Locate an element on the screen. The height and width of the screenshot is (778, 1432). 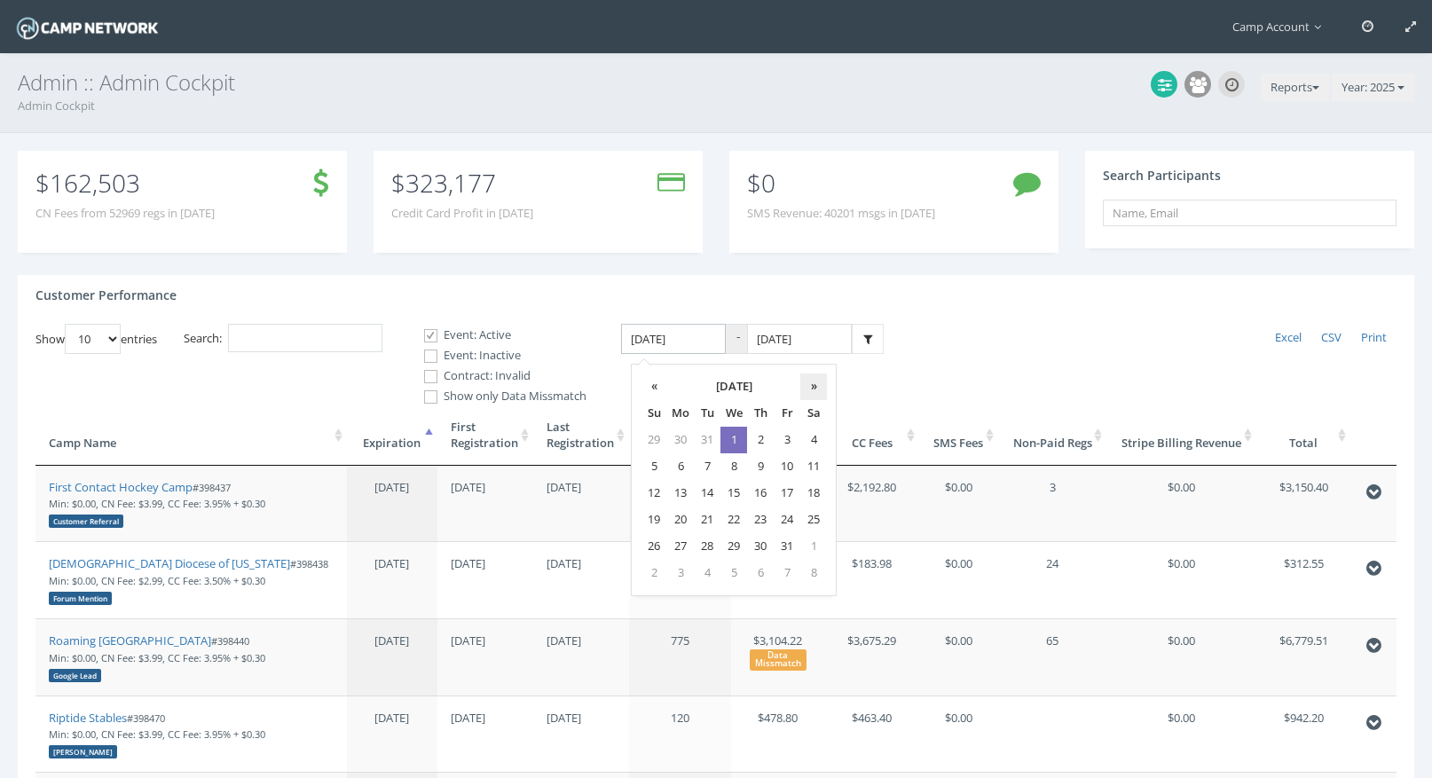
td: $3,150.40 is located at coordinates (1304, 504).